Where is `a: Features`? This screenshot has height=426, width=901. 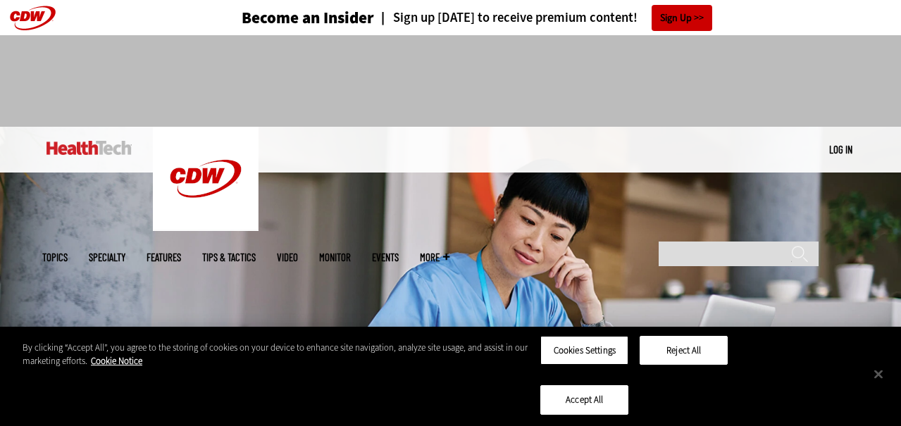
a: Features is located at coordinates (164, 257).